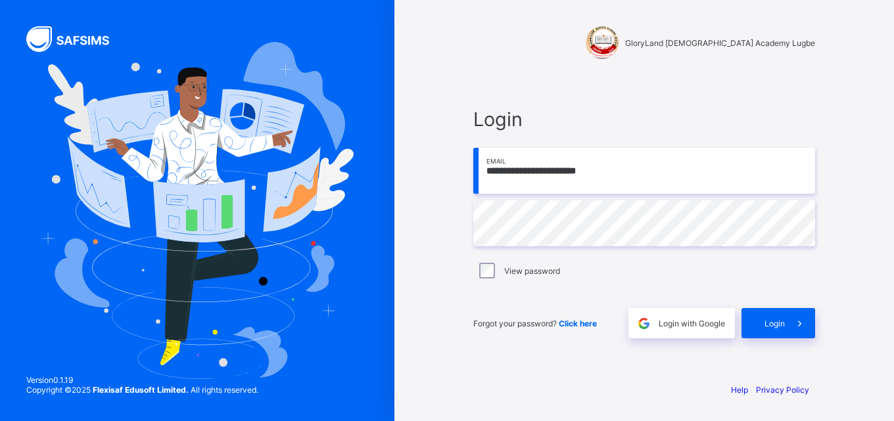 This screenshot has height=421, width=894. I want to click on strong: Flexisaf Edusoft Limited., so click(141, 390).